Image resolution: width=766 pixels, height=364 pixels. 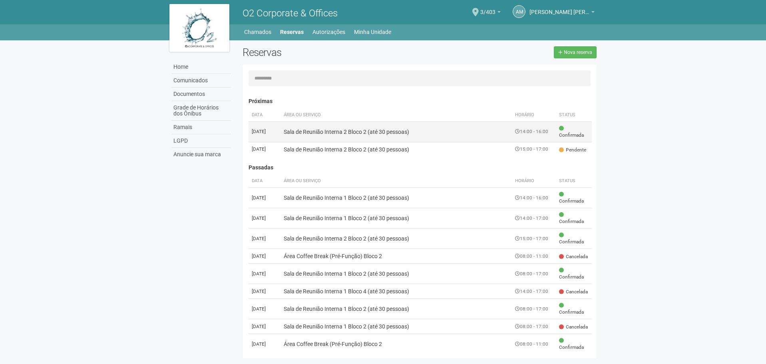 I want to click on a: 3/403, so click(x=490, y=13).